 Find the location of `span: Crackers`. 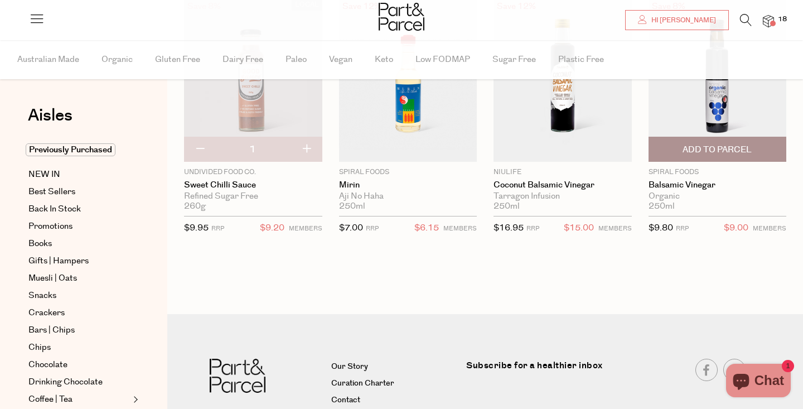

span: Crackers is located at coordinates (46, 313).